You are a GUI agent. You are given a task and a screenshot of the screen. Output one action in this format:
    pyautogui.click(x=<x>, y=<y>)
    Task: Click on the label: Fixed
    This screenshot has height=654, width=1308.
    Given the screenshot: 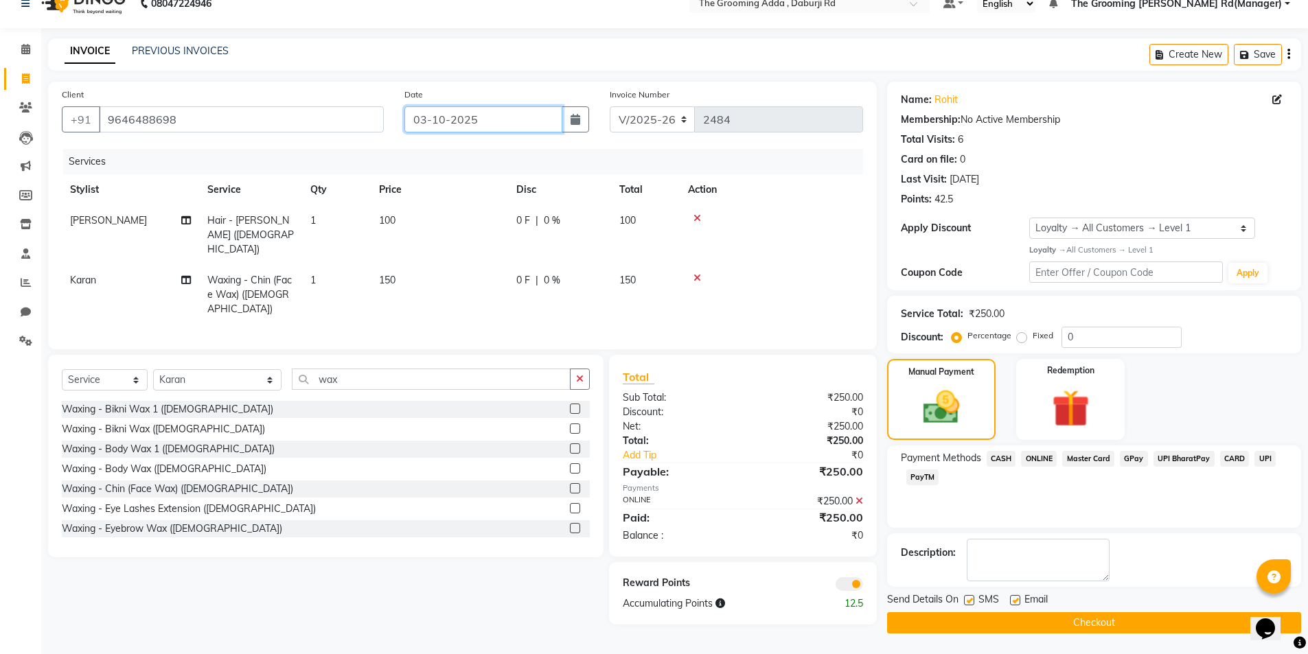 What is the action you would take?
    pyautogui.click(x=1043, y=336)
    